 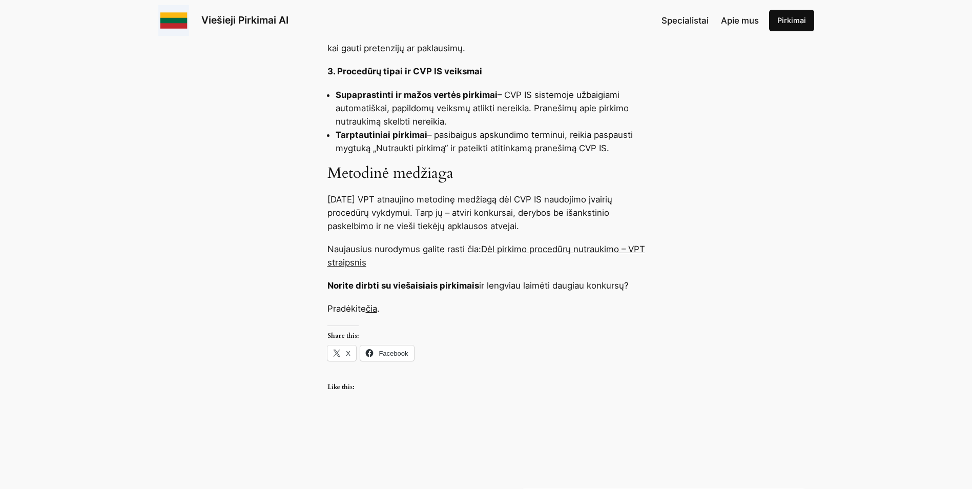 I want to click on span: Specialistai, so click(x=685, y=21).